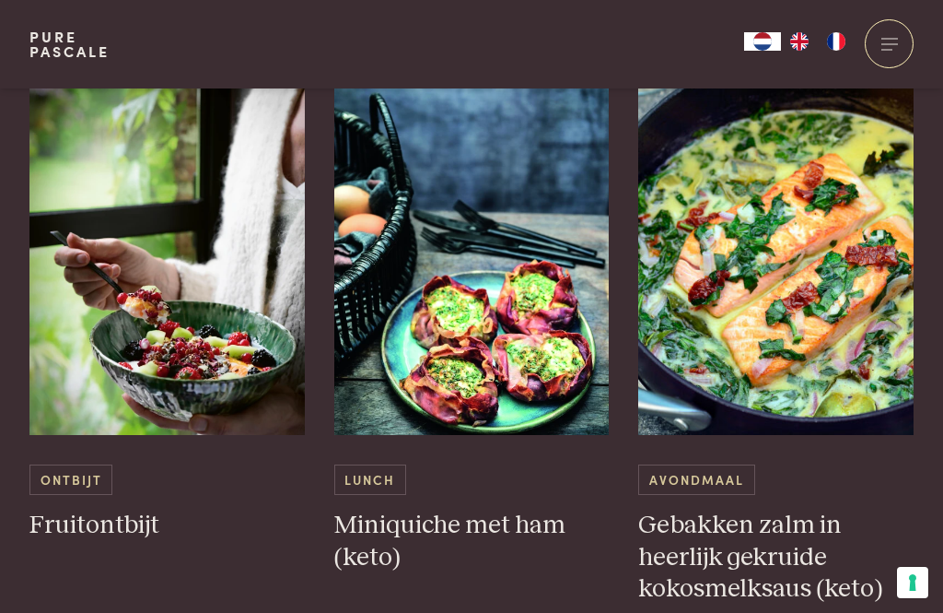 The width and height of the screenshot is (943, 613). I want to click on a: Gebakken zalm in heerlijk gekruide kokosmelksaus (keto) Avondmaal Gebakken zalm in heerlijk gekru..., so click(776, 335).